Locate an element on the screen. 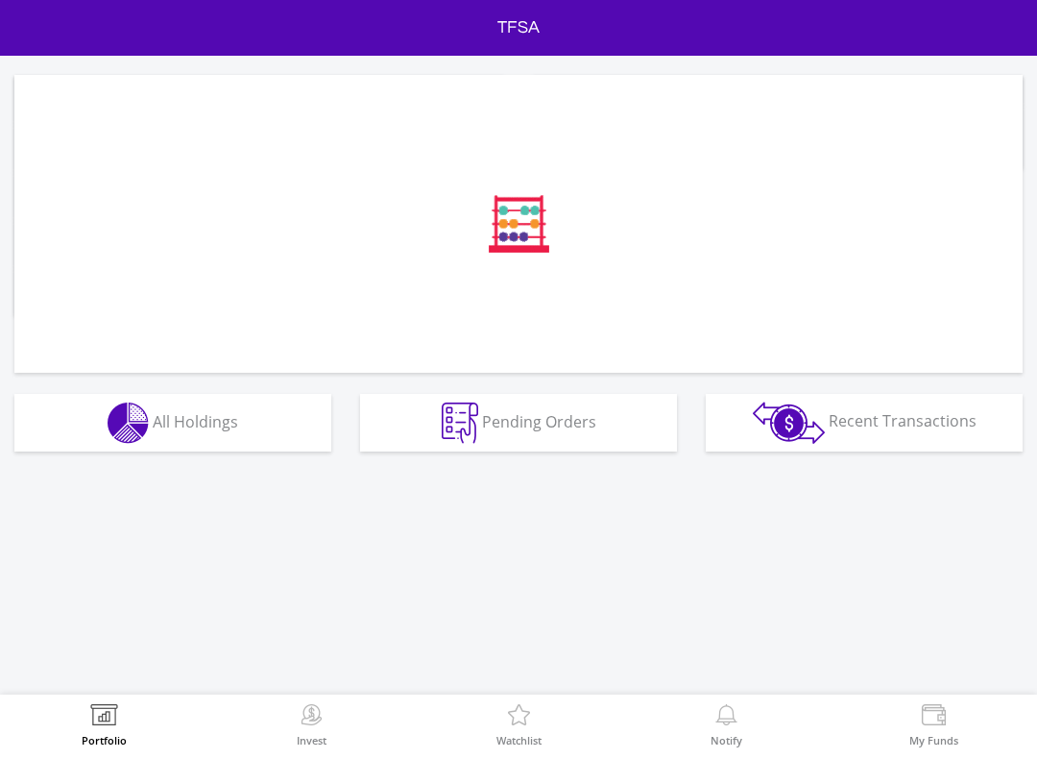 The image size is (1037, 759). a: Notify is located at coordinates (726, 724).